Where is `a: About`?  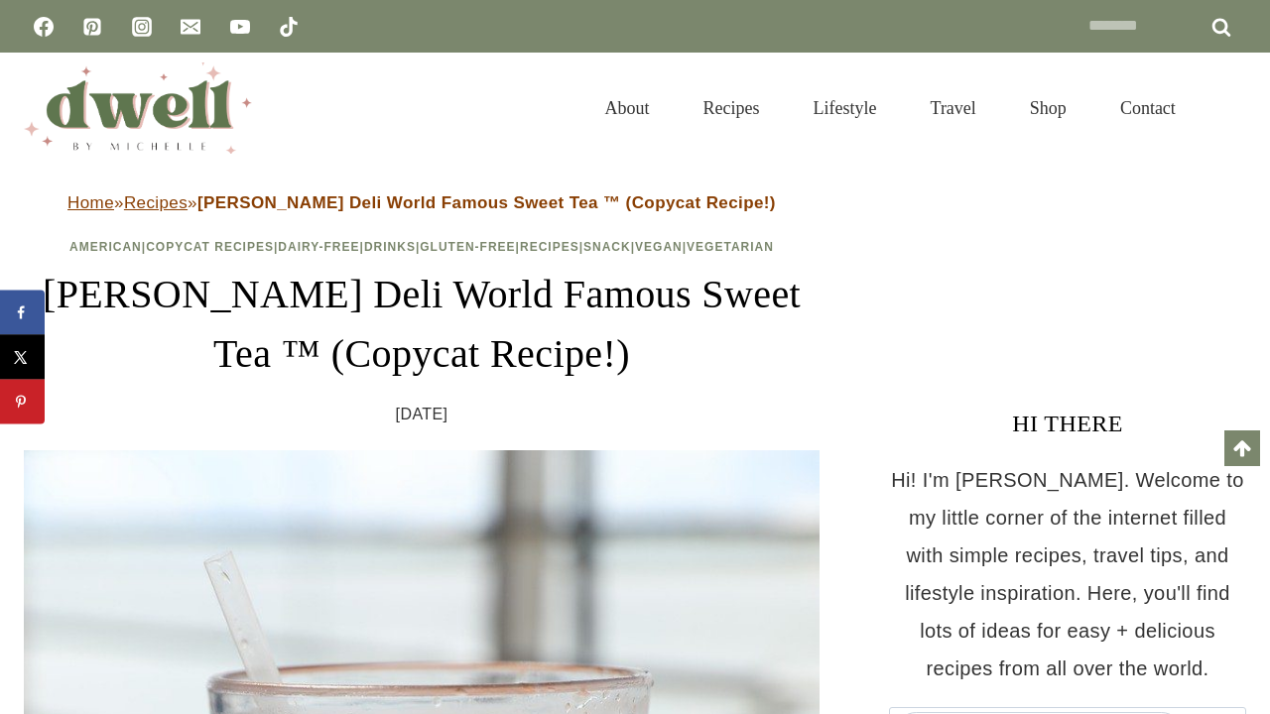
a: About is located at coordinates (627, 108).